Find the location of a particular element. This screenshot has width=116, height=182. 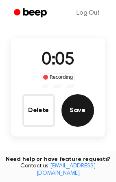

button: Save Audio Record is located at coordinates (78, 111).